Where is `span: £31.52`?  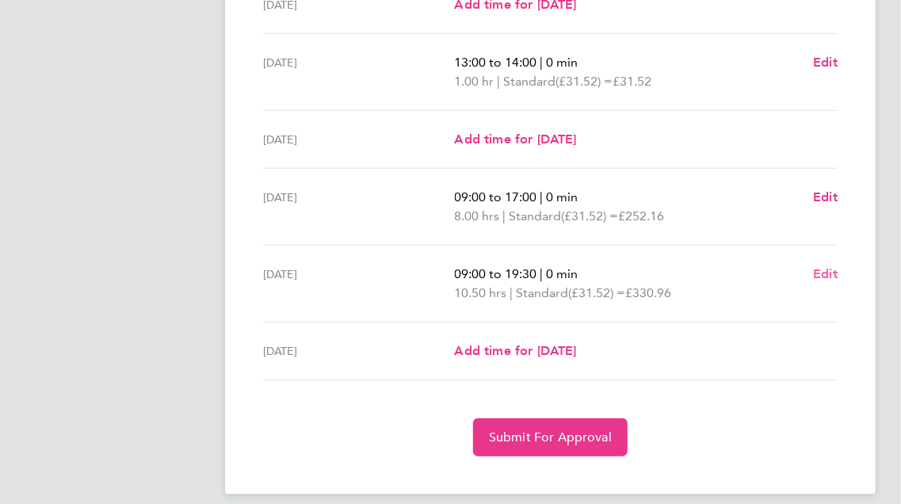 span: £31.52 is located at coordinates (632, 81).